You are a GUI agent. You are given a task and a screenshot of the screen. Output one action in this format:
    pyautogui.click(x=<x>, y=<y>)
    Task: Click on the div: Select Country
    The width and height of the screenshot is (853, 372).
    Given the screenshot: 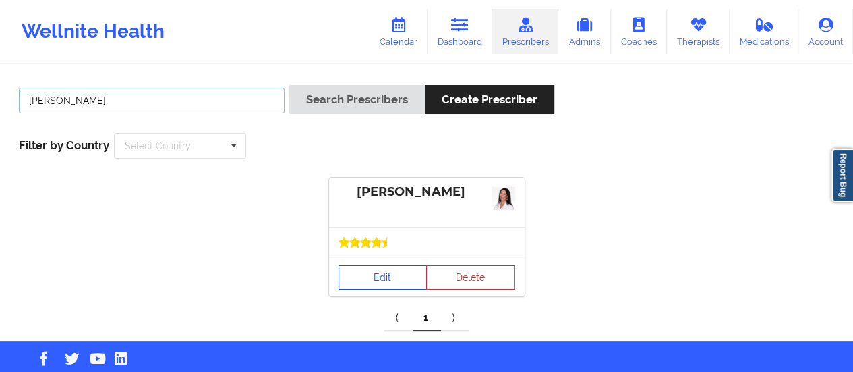 What is the action you would take?
    pyautogui.click(x=158, y=146)
    